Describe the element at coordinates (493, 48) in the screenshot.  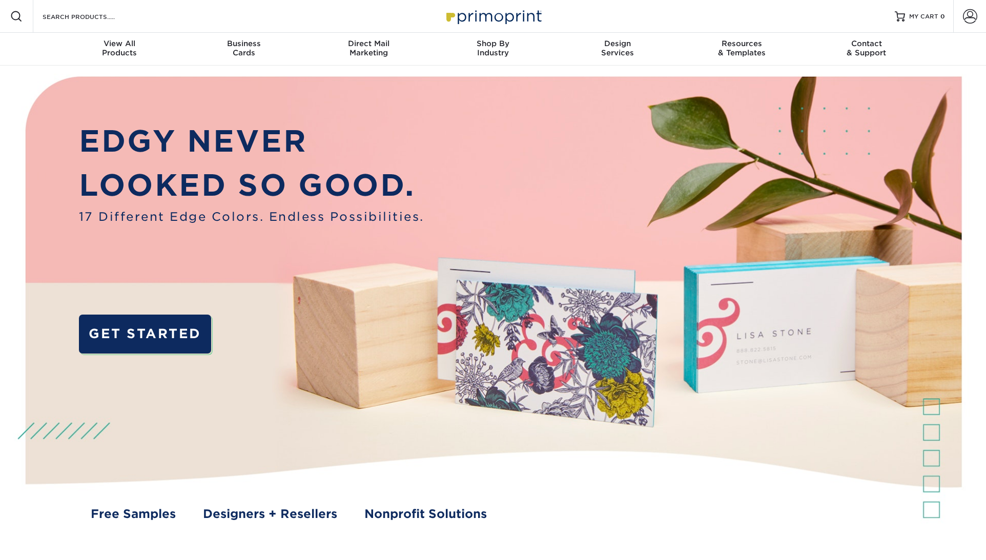
I see `div: Industry` at that location.